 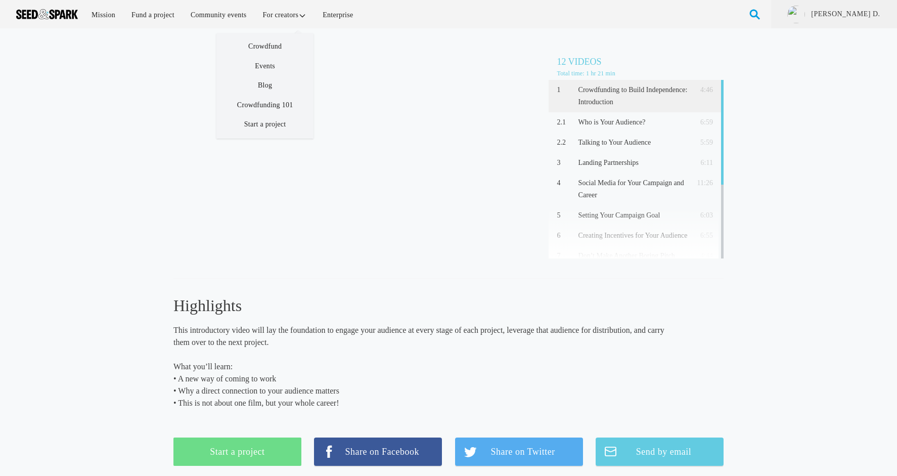 I want to click on a: Crowdfunding 101, so click(x=265, y=105).